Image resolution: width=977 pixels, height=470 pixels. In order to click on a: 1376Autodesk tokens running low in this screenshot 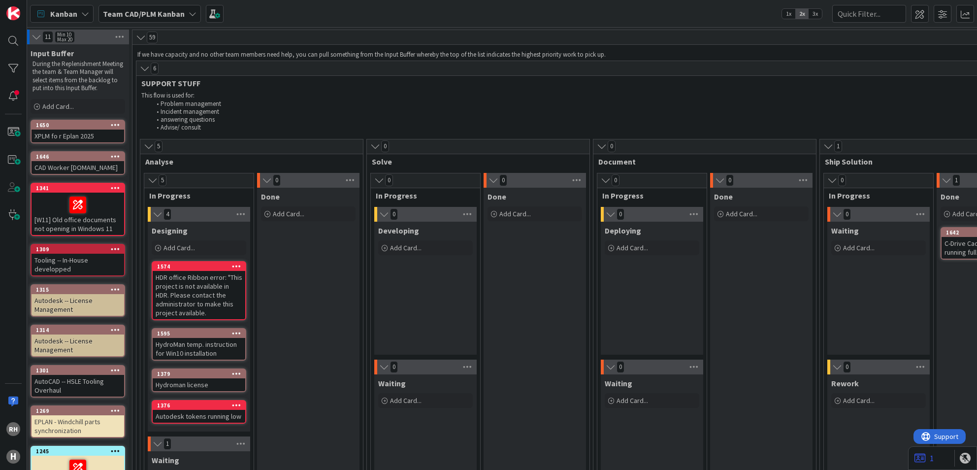, I will do `click(199, 412)`.